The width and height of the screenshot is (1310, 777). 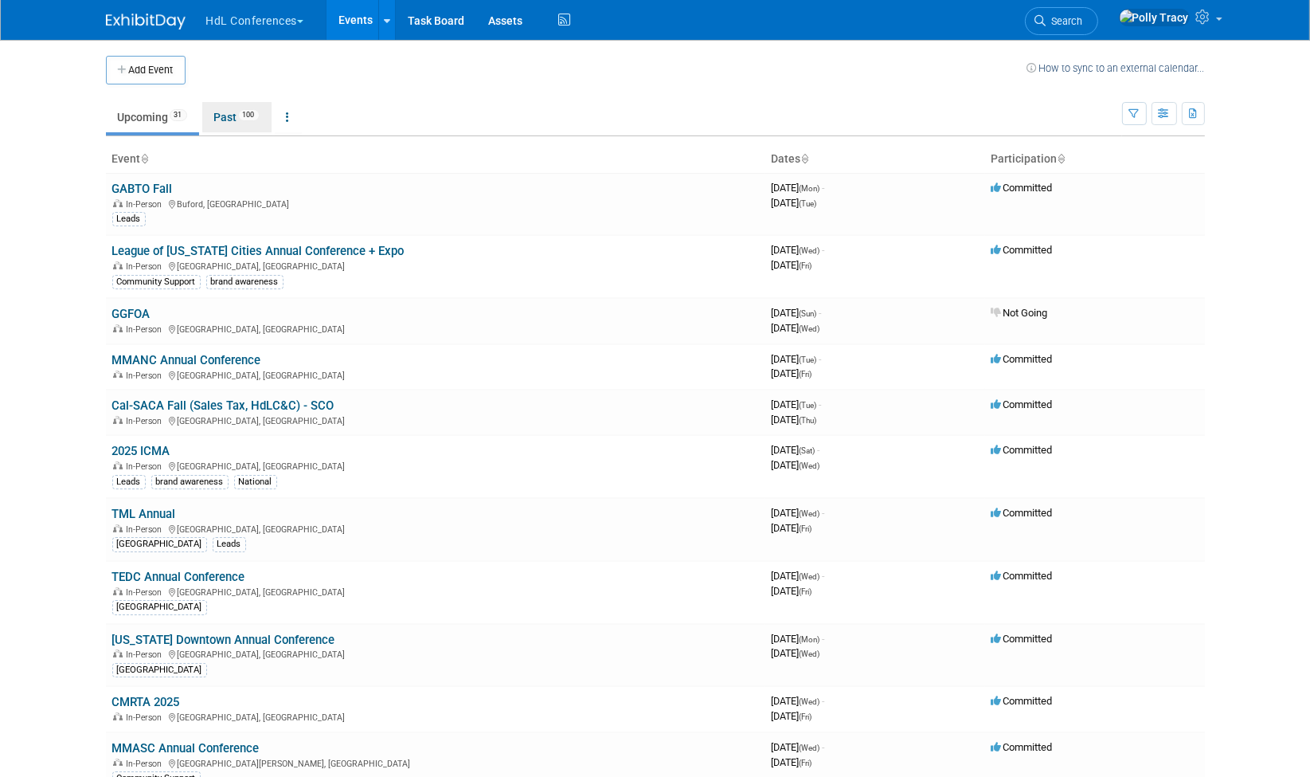 I want to click on button: Add Event, so click(x=146, y=70).